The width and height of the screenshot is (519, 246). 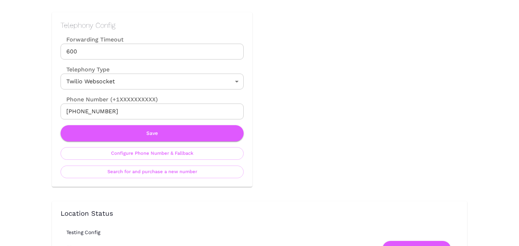 What do you see at coordinates (260, 214) in the screenshot?
I see `h3: Location Status` at bounding box center [260, 214].